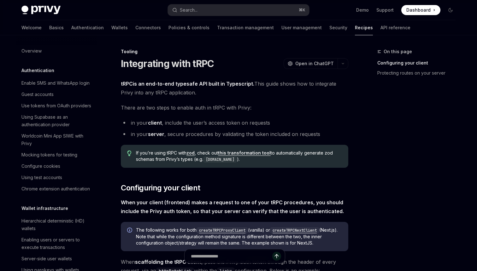 The image size is (477, 271). What do you see at coordinates (222, 231) in the screenshot?
I see `code: createTRPCProxyClient` at bounding box center [222, 231].